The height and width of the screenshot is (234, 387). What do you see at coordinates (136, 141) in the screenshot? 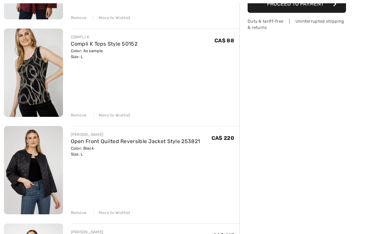
I see `a: Open Front Quilted Reversible Jacket Style 253821` at bounding box center [136, 141].